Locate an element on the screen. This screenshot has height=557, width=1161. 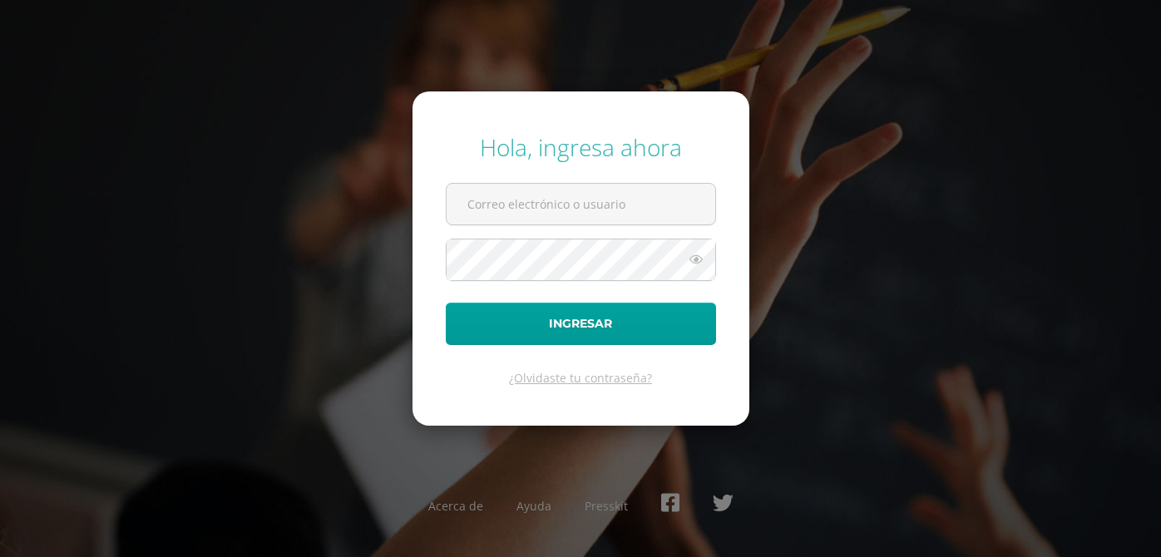
a: ¿Olvidaste tu contraseña? is located at coordinates (581, 378).